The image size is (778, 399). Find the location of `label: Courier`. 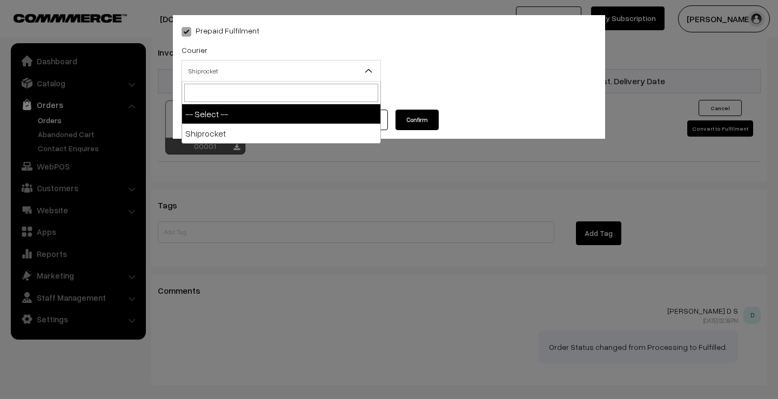

label: Courier is located at coordinates (194, 50).